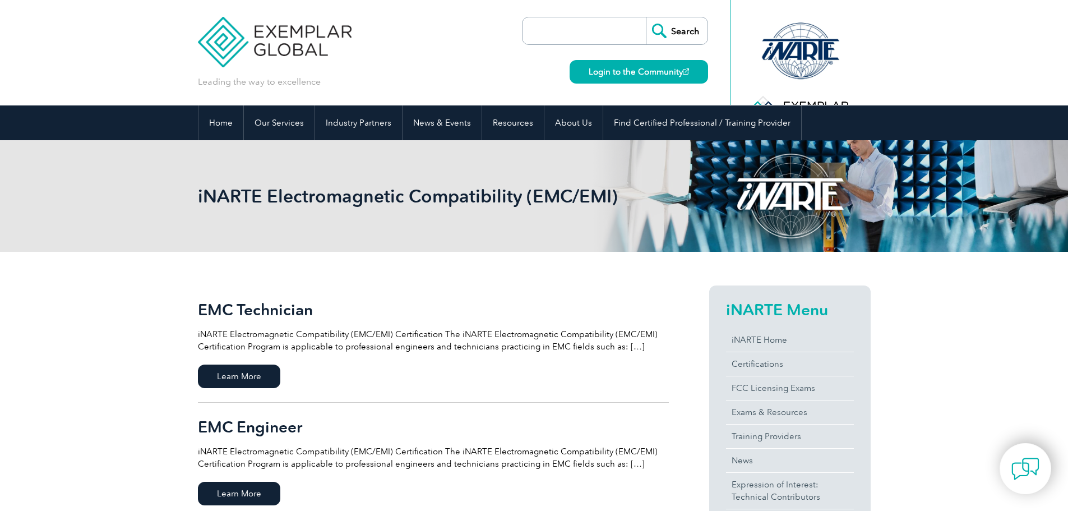 The height and width of the screenshot is (511, 1068). What do you see at coordinates (574, 123) in the screenshot?
I see `a: About Us` at bounding box center [574, 123].